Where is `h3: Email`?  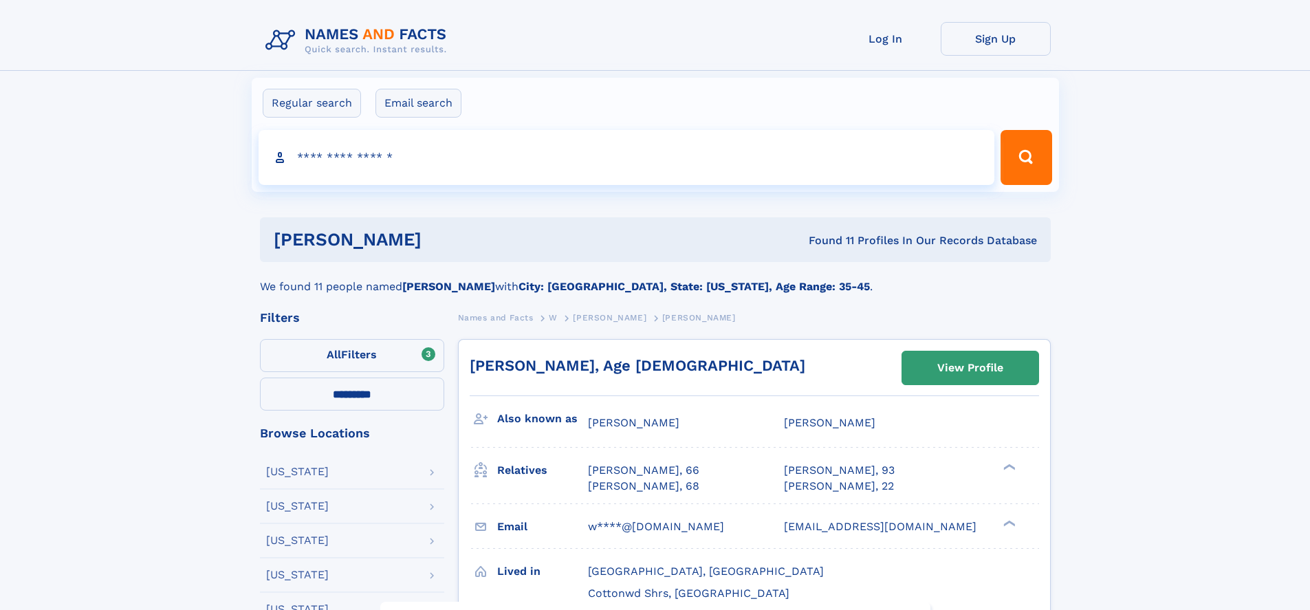
h3: Email is located at coordinates (543, 527).